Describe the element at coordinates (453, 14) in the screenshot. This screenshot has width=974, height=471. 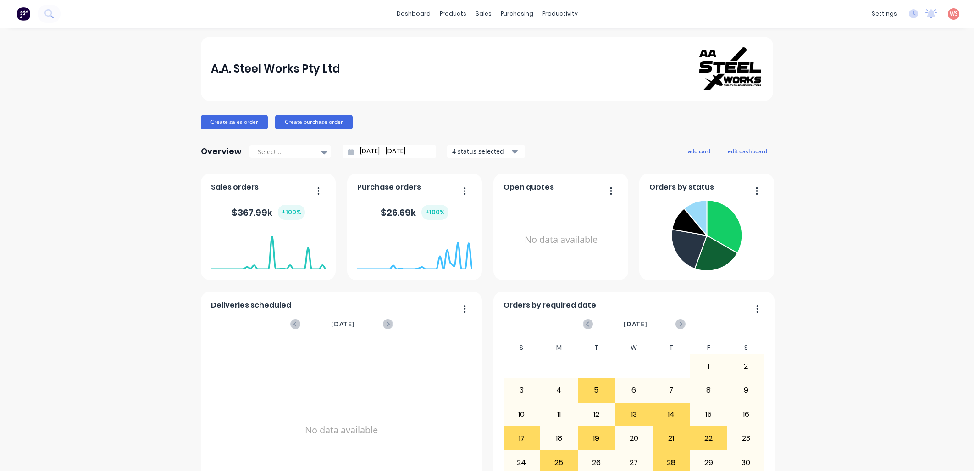
I see `div: products` at that location.